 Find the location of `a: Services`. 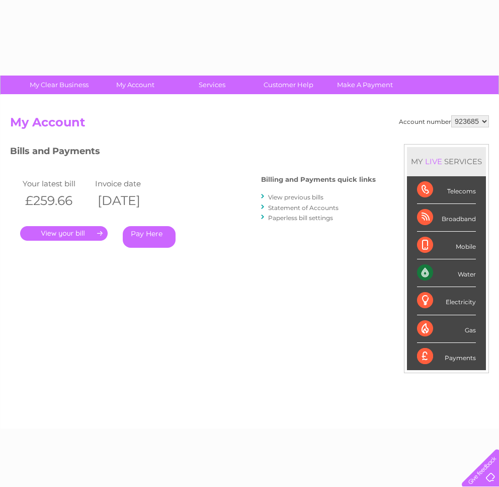

a: Services is located at coordinates (212, 85).